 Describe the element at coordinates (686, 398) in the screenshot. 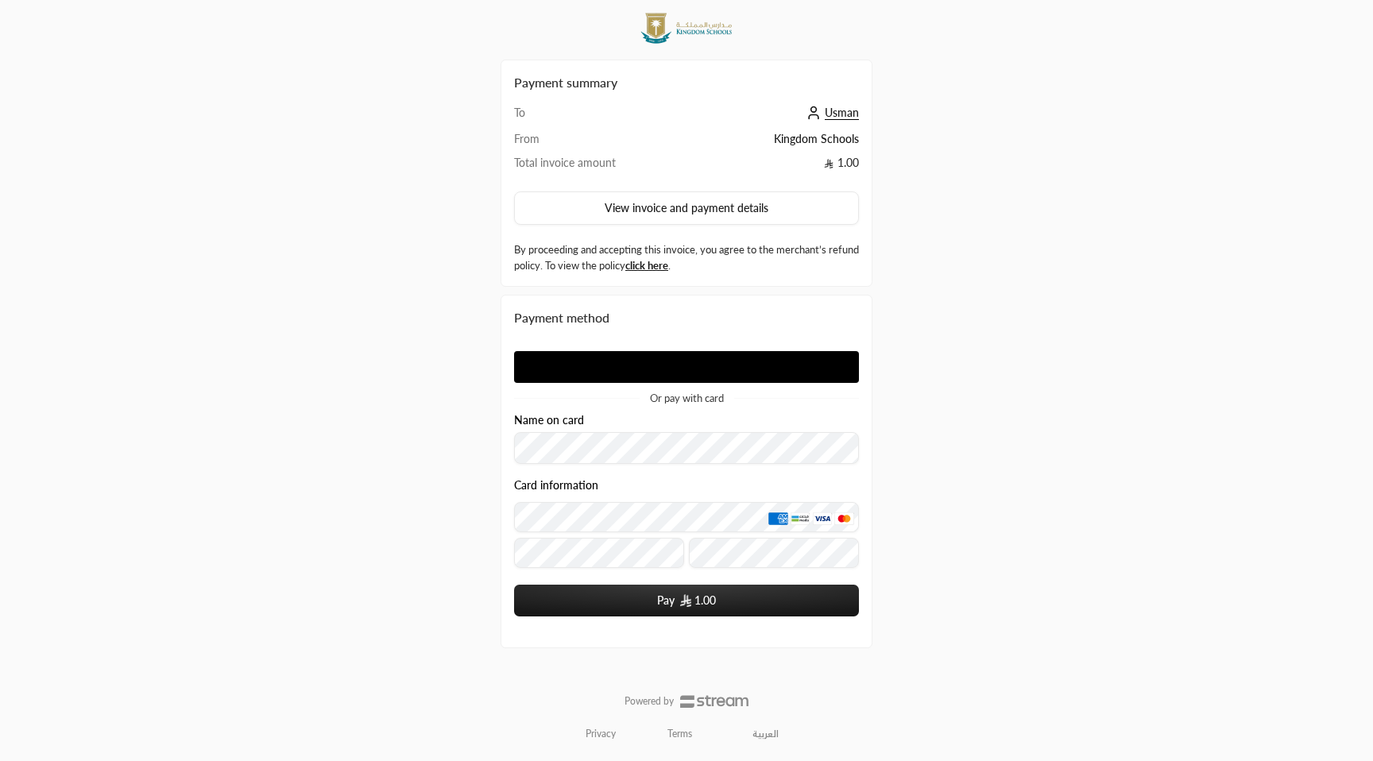

I see `span: Or pay with card` at that location.